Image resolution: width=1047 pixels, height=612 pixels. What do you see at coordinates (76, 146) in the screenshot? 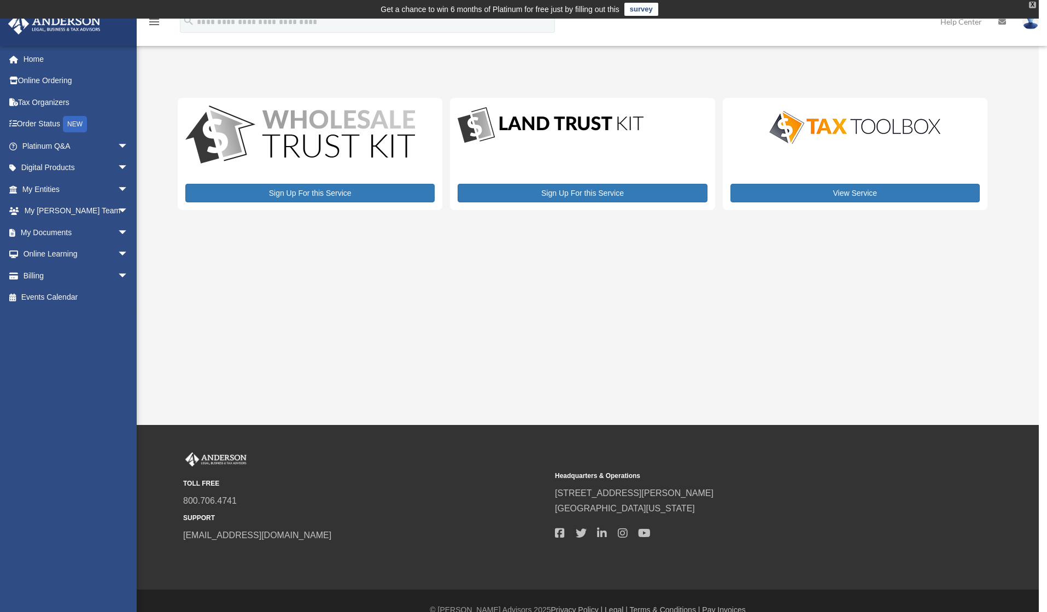
I see `a: Platinum Q&Aarrow_drop_down` at bounding box center [76, 146].